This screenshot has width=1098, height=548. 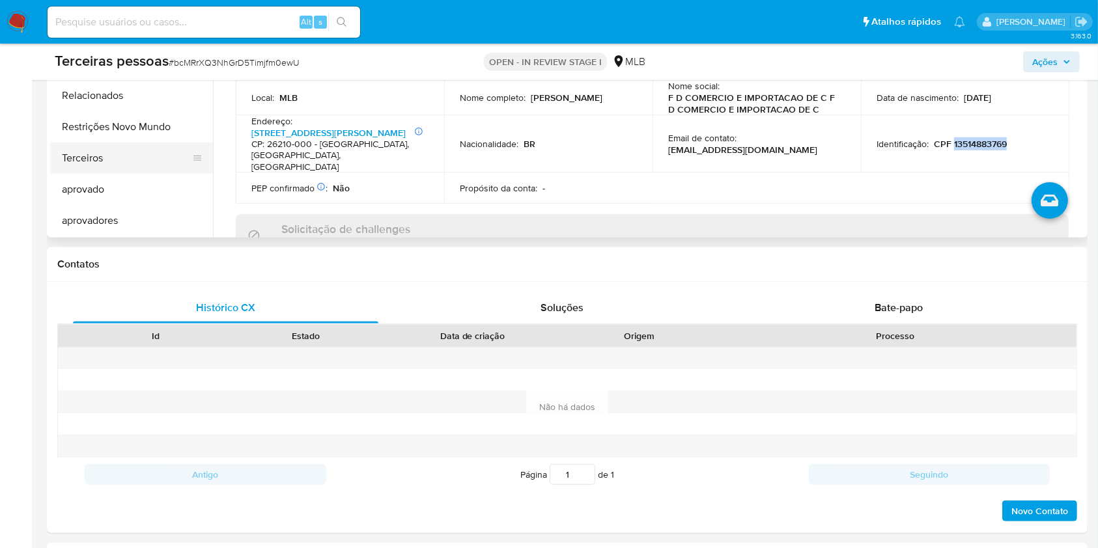 I want to click on p: Endereço :, so click(x=272, y=121).